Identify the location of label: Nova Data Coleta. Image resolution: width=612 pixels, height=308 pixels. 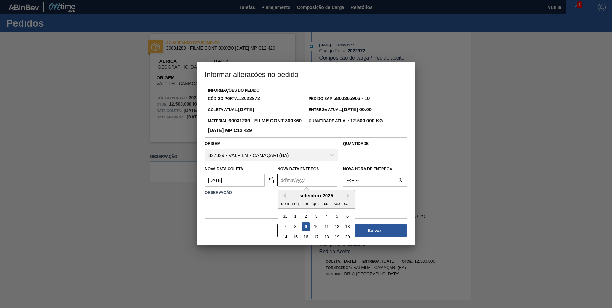
(224, 169).